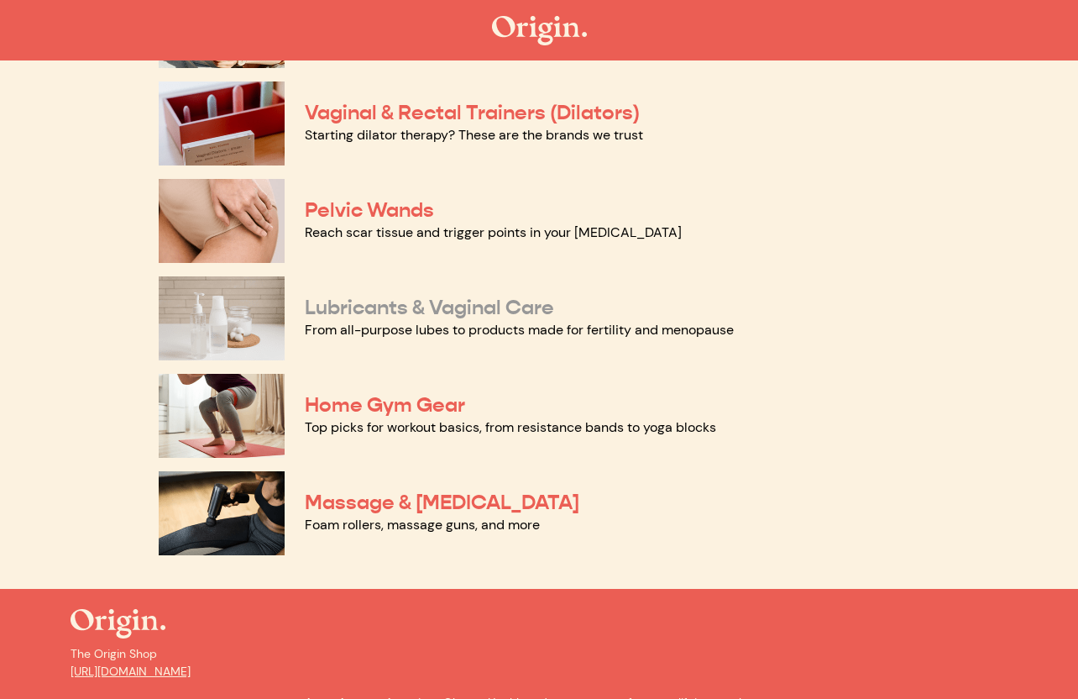  Describe the element at coordinates (429, 307) in the screenshot. I see `a: Lubricants & Vaginal Care` at that location.